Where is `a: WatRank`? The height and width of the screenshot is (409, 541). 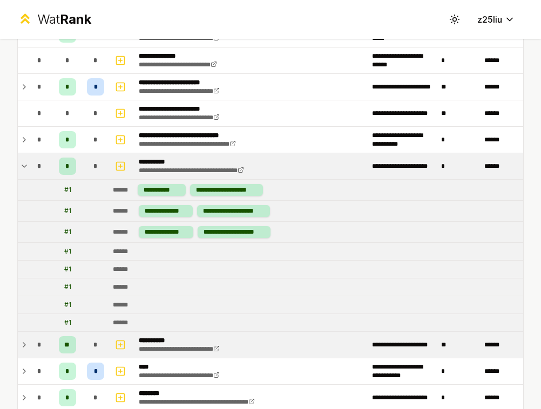 a: WatRank is located at coordinates (54, 19).